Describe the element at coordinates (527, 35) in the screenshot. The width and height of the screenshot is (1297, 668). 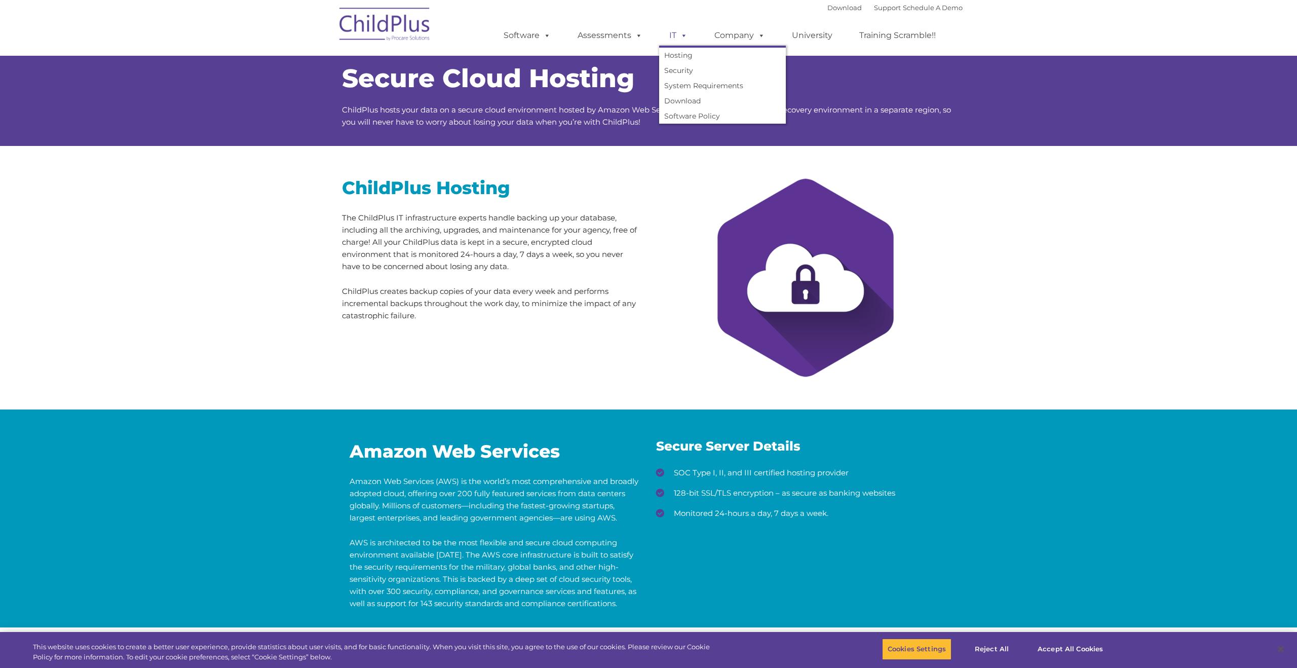
I see `a: Software` at that location.